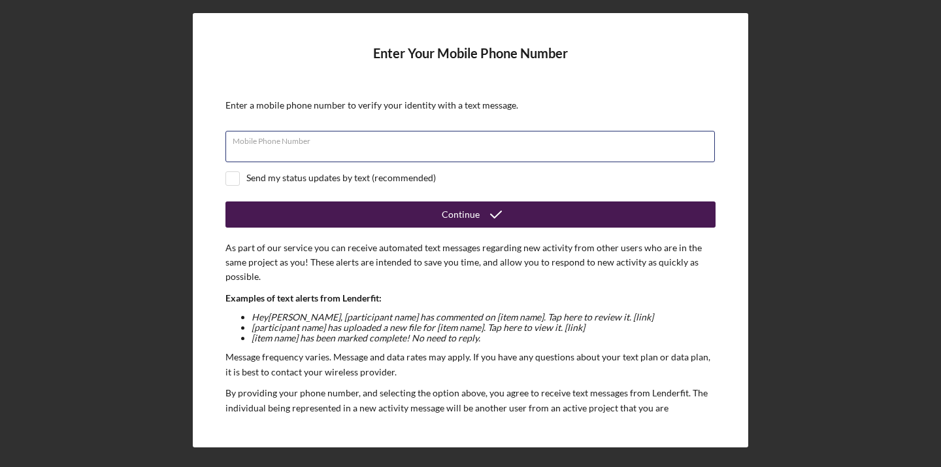 Image resolution: width=941 pixels, height=467 pixels. Describe the element at coordinates (461, 214) in the screenshot. I see `div: Continue` at that location.